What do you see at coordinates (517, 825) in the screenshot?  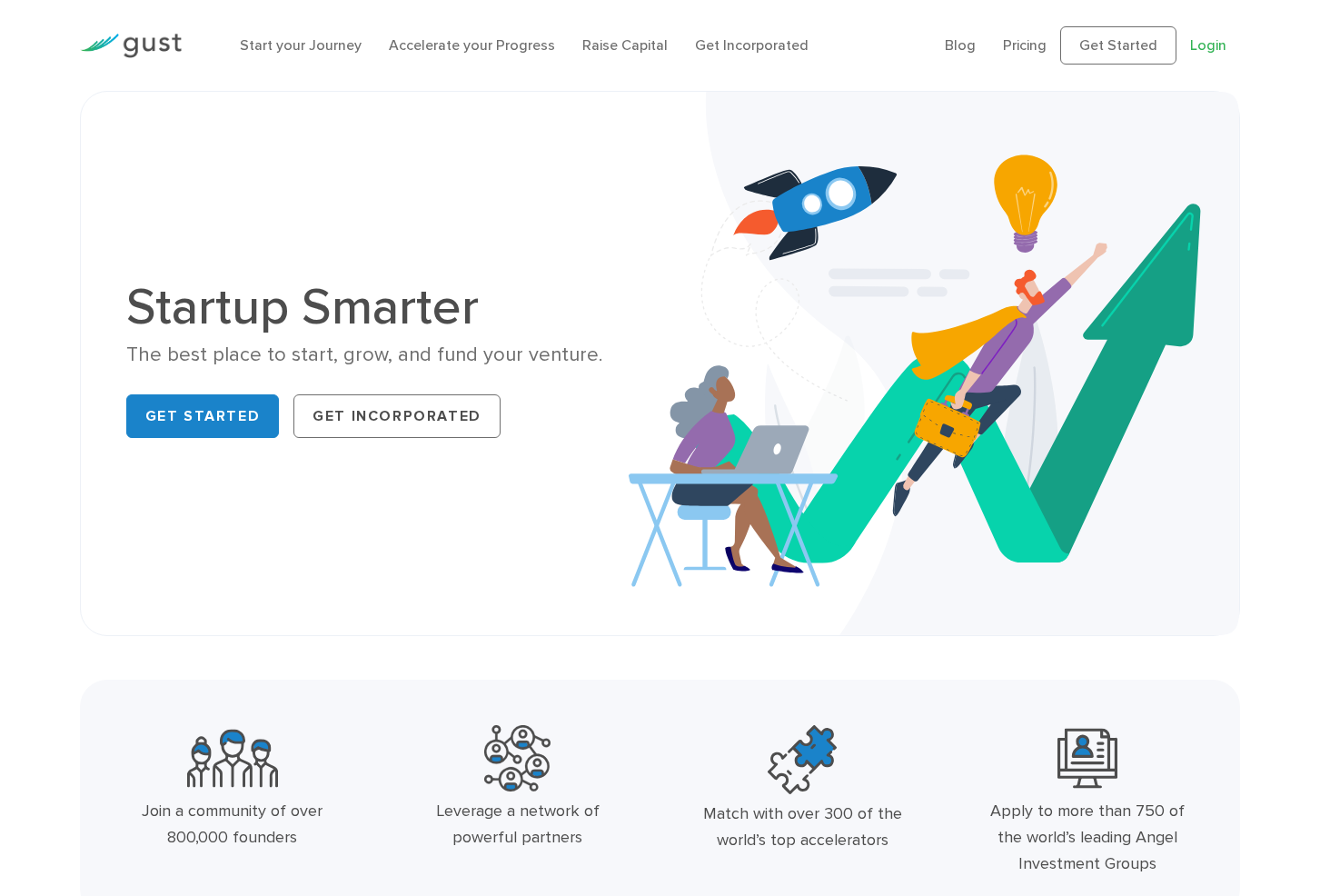 I see `div: Leverage a network of powerful partners` at bounding box center [517, 825].